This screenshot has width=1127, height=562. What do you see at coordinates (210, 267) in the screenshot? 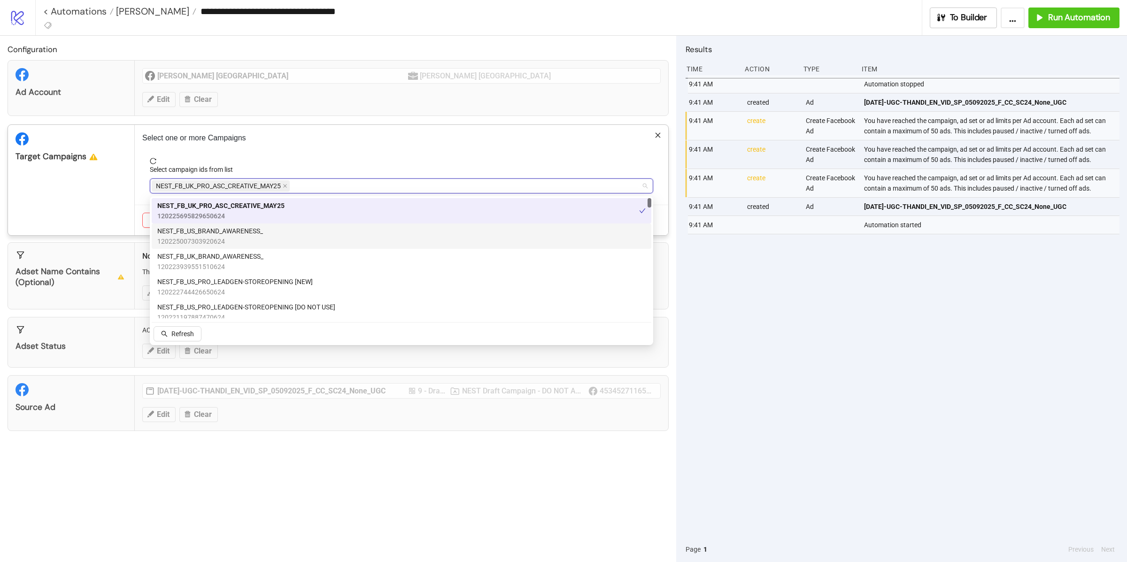
I see `span: 120223939551510624` at bounding box center [210, 267].